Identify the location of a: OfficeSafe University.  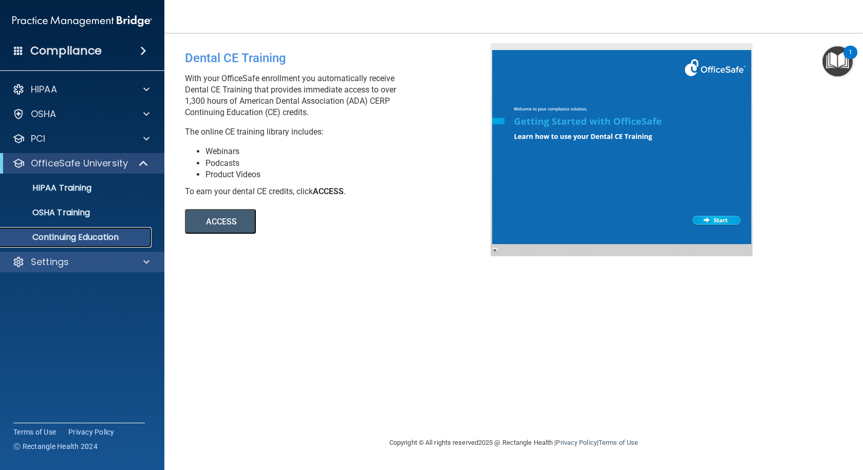
(81, 163).